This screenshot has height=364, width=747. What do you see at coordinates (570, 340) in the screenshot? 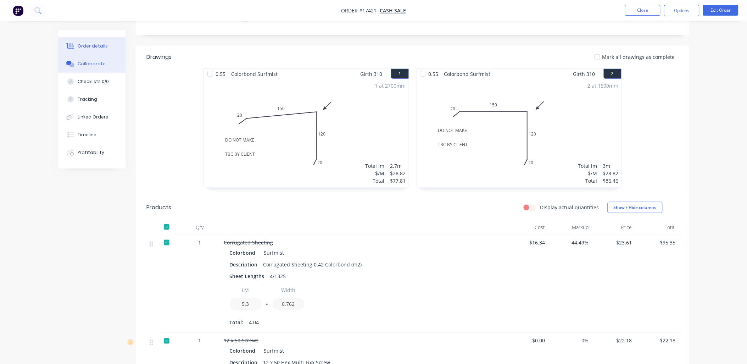
I see `span: 0%` at bounding box center [570, 340].